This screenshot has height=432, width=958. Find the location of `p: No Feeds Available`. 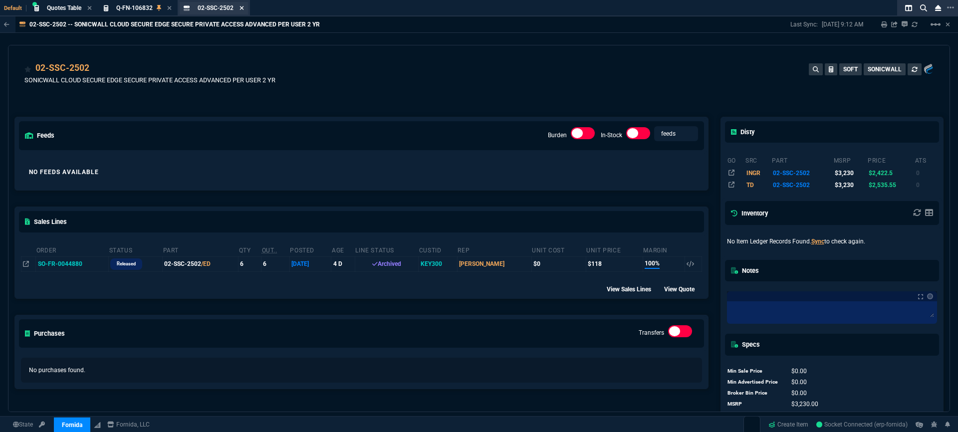

p: No Feeds Available is located at coordinates (361, 172).